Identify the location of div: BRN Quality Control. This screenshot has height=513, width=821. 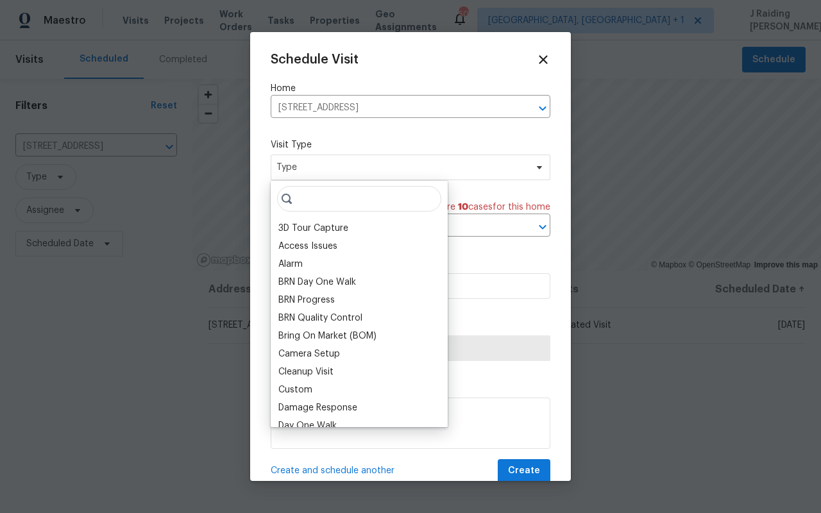
(320, 318).